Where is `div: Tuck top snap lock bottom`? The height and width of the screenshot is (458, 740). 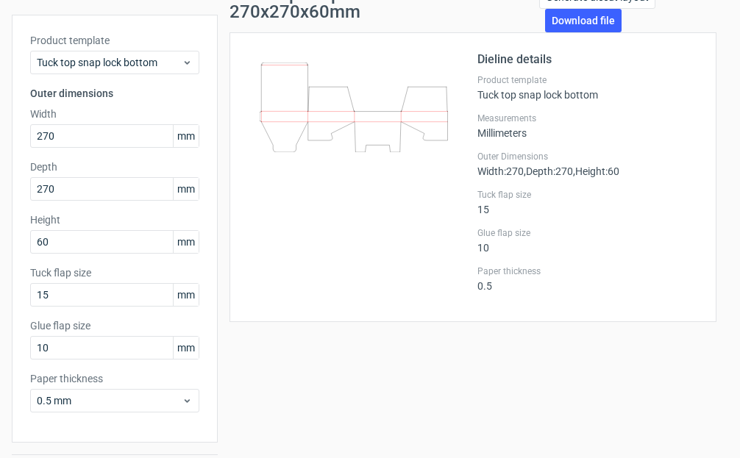
div: Tuck top snap lock bottom is located at coordinates (588, 88).